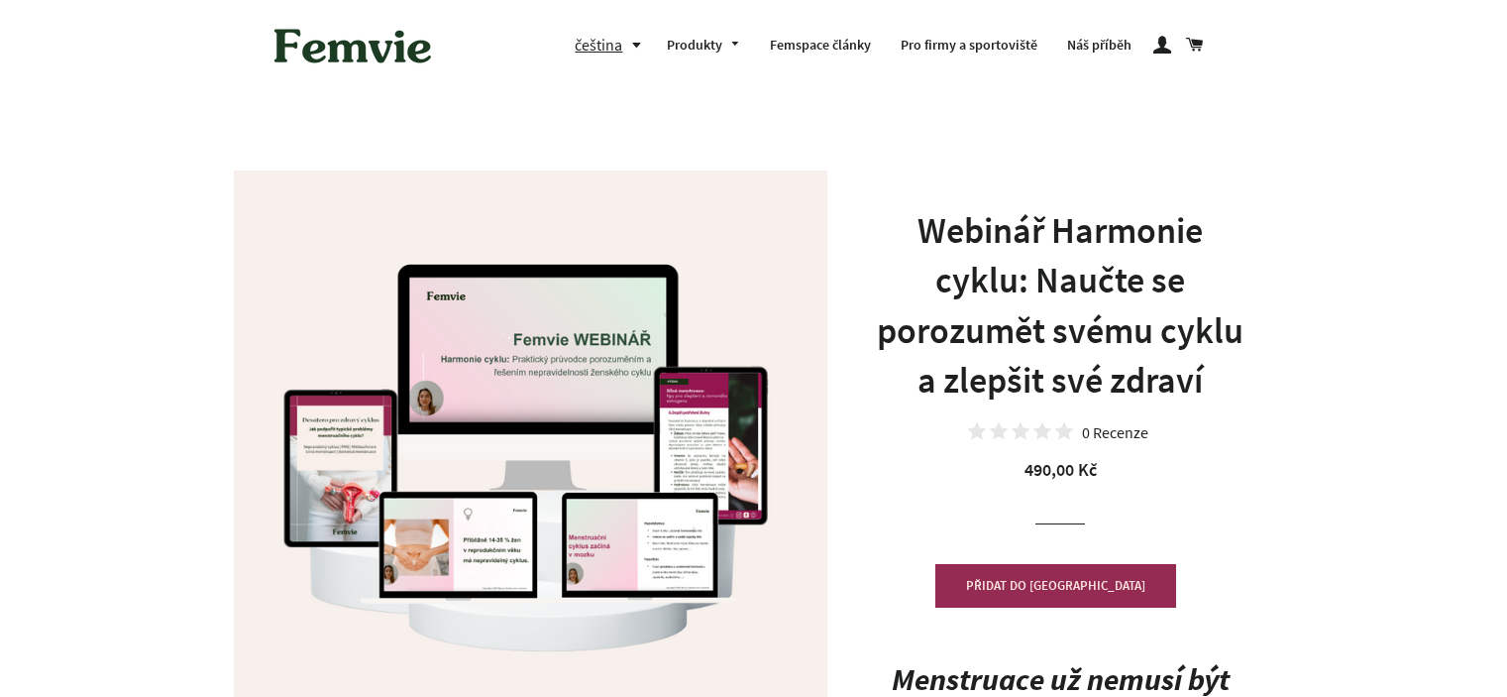  What do you see at coordinates (969, 46) in the screenshot?
I see `a: Pro firmy a sportoviště` at bounding box center [969, 46].